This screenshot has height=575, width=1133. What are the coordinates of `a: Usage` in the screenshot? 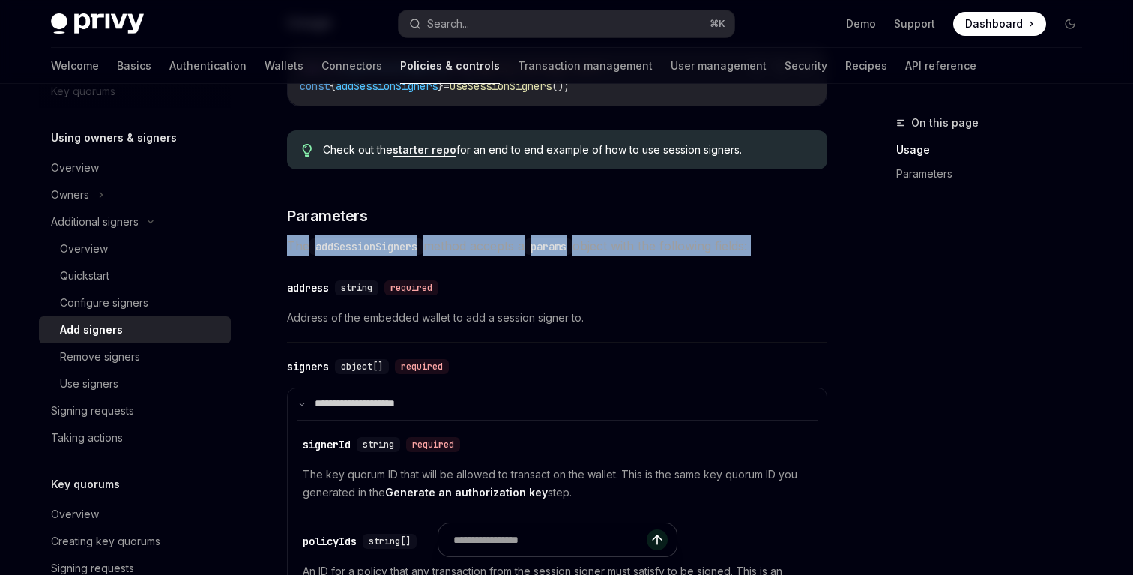 It's located at (995, 150).